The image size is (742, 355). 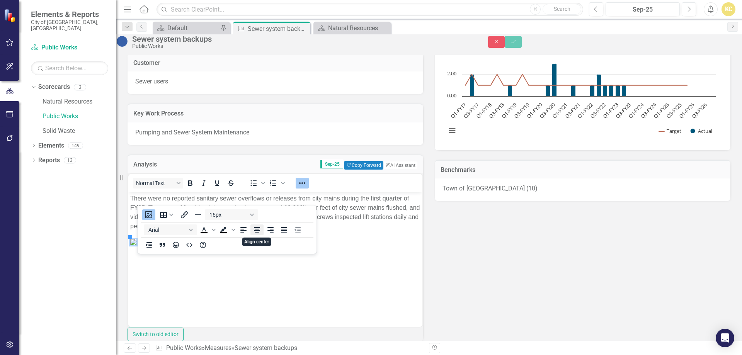 What do you see at coordinates (70, 160) in the screenshot?
I see `div: 13` at bounding box center [70, 160].